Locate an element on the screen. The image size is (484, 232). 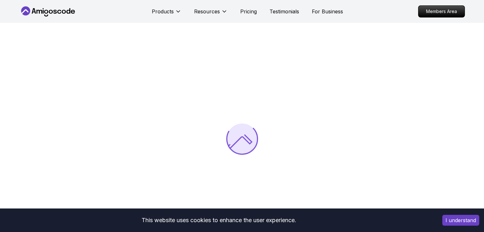
a: Pricing is located at coordinates (248, 11).